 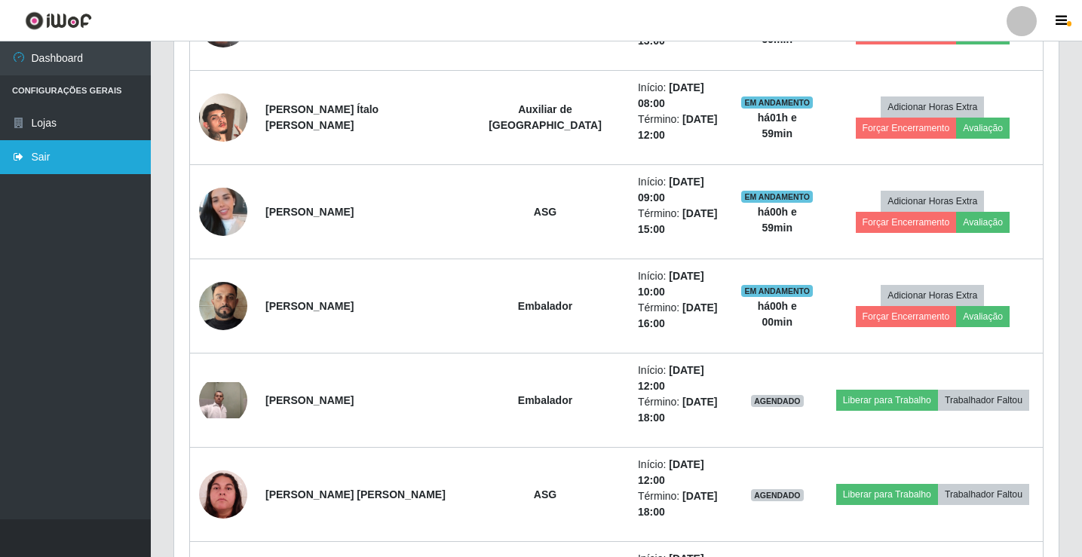 I want to click on img: 1732360371404.jpeg, so click(x=223, y=306).